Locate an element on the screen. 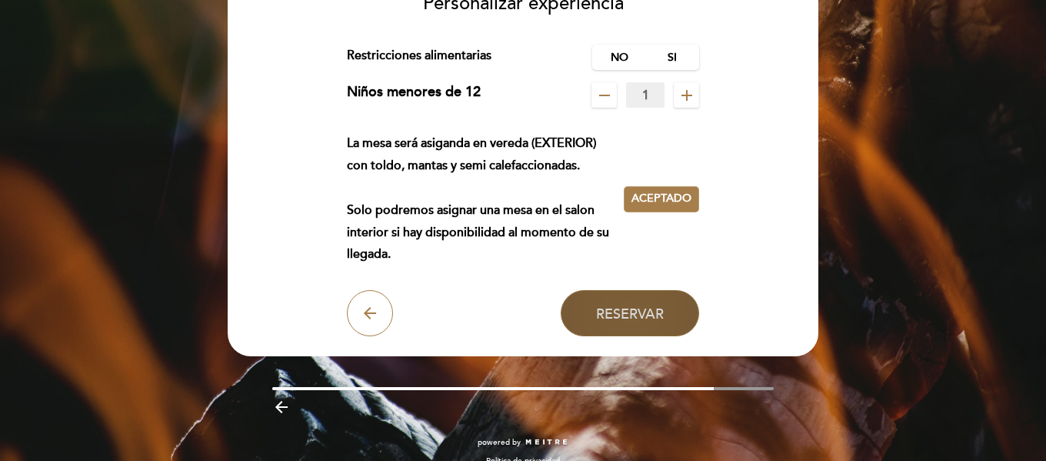 The width and height of the screenshot is (1046, 461). div: Restricciones alimentarias is located at coordinates (470, 57).